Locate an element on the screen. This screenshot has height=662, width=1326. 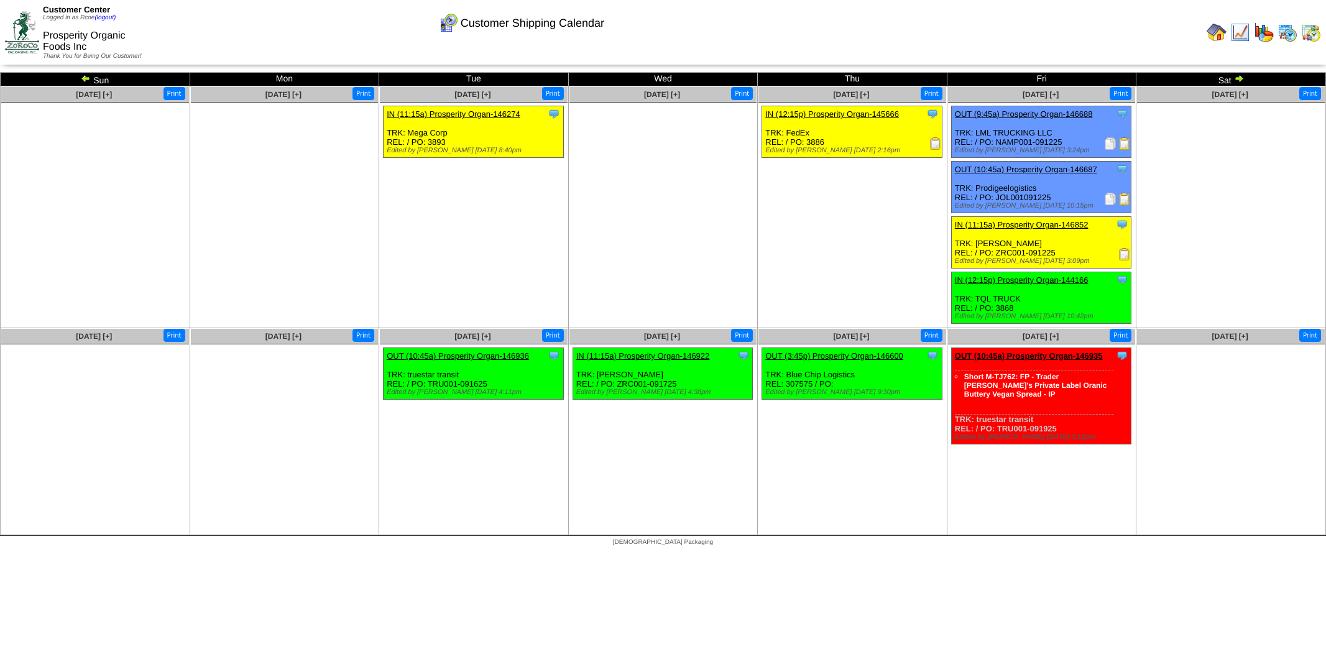
a: IN (12:15p) Prosperity Organ-145666 is located at coordinates (832, 114).